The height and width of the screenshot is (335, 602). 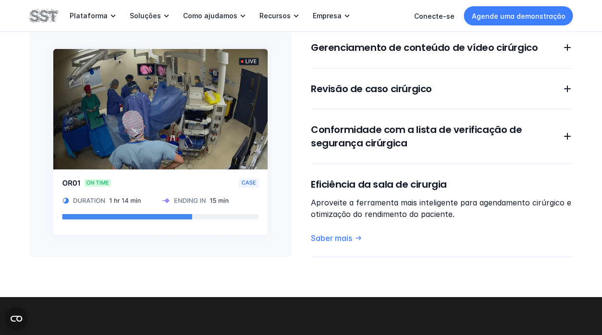 What do you see at coordinates (88, 15) in the screenshot?
I see `font: Plataforma` at bounding box center [88, 15].